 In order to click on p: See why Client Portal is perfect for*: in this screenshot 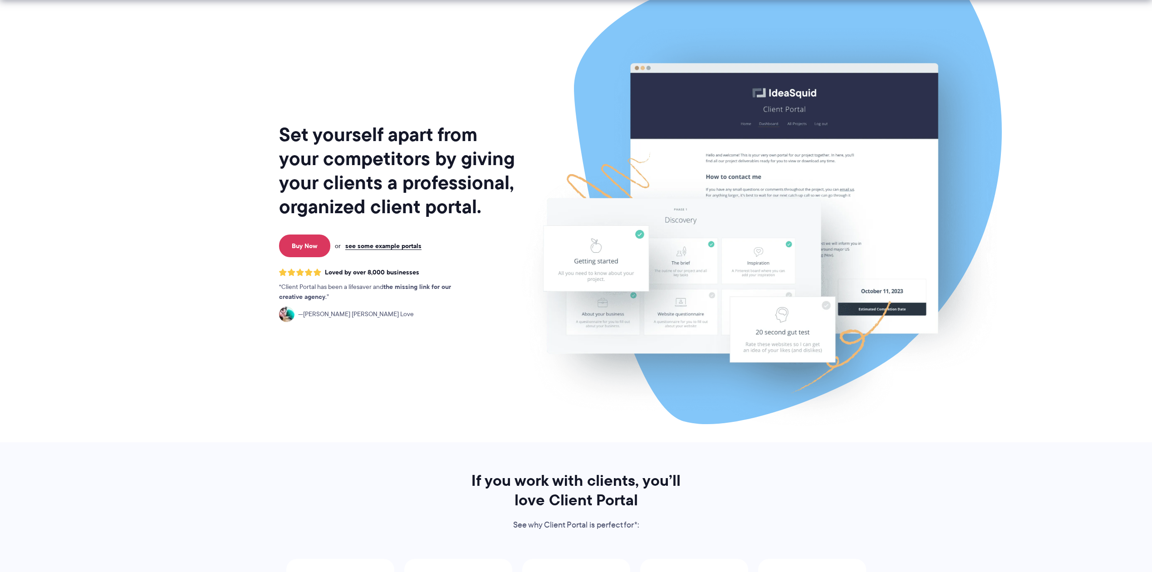, I will do `click(576, 525)`.